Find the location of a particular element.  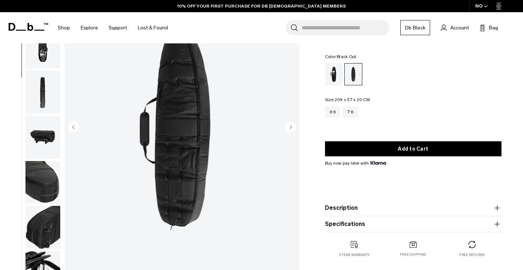

button: Bag is located at coordinates (489, 28).